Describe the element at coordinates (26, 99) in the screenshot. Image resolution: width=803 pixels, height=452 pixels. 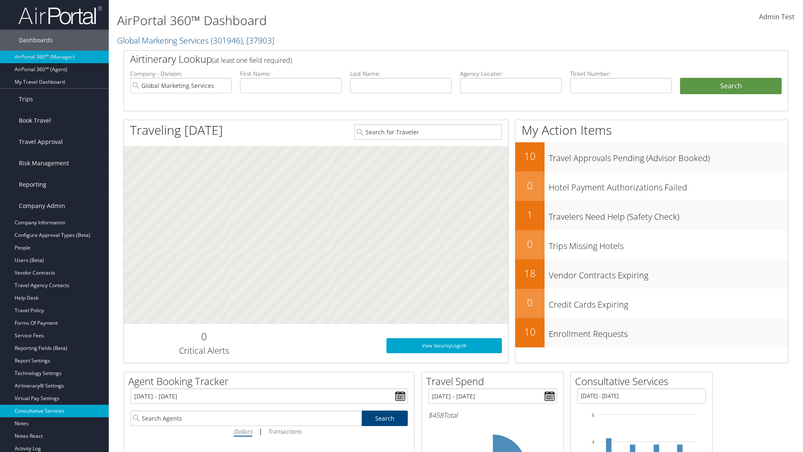
I see `span: Trips` at that location.